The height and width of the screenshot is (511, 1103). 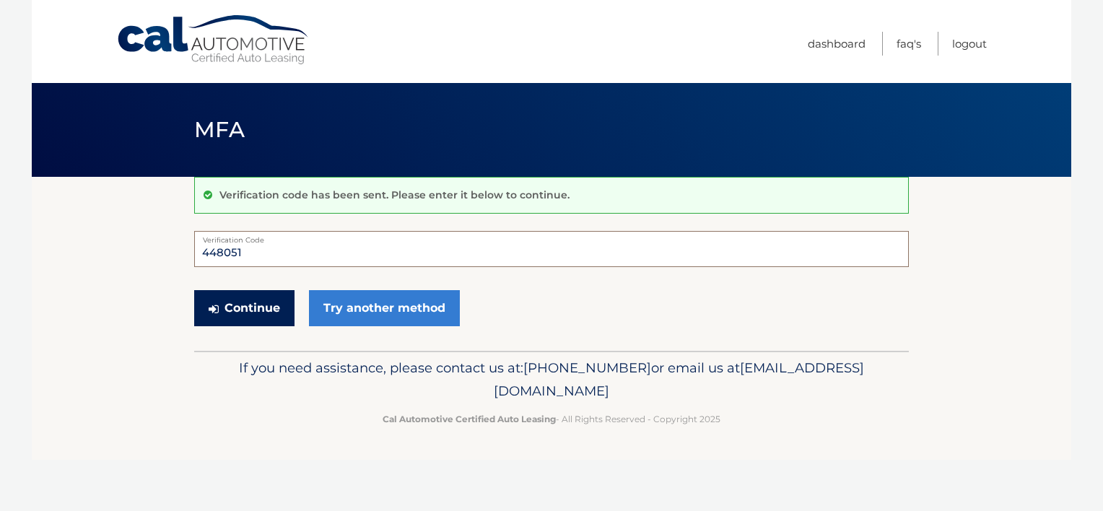 I want to click on a: FAQ's, so click(x=909, y=43).